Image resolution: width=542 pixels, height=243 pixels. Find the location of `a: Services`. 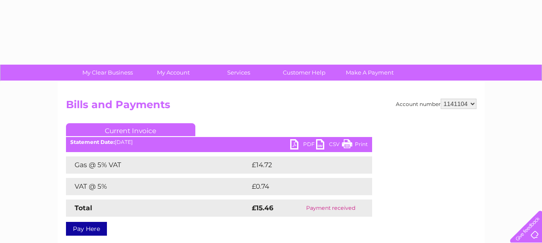

a: Services is located at coordinates (238, 72).